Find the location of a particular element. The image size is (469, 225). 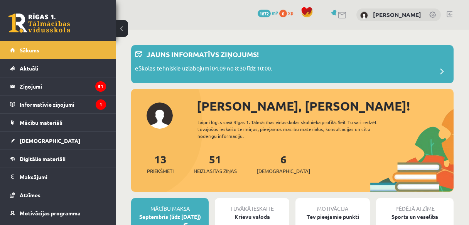

div: Tev pieejamie punkti is located at coordinates (332, 217).